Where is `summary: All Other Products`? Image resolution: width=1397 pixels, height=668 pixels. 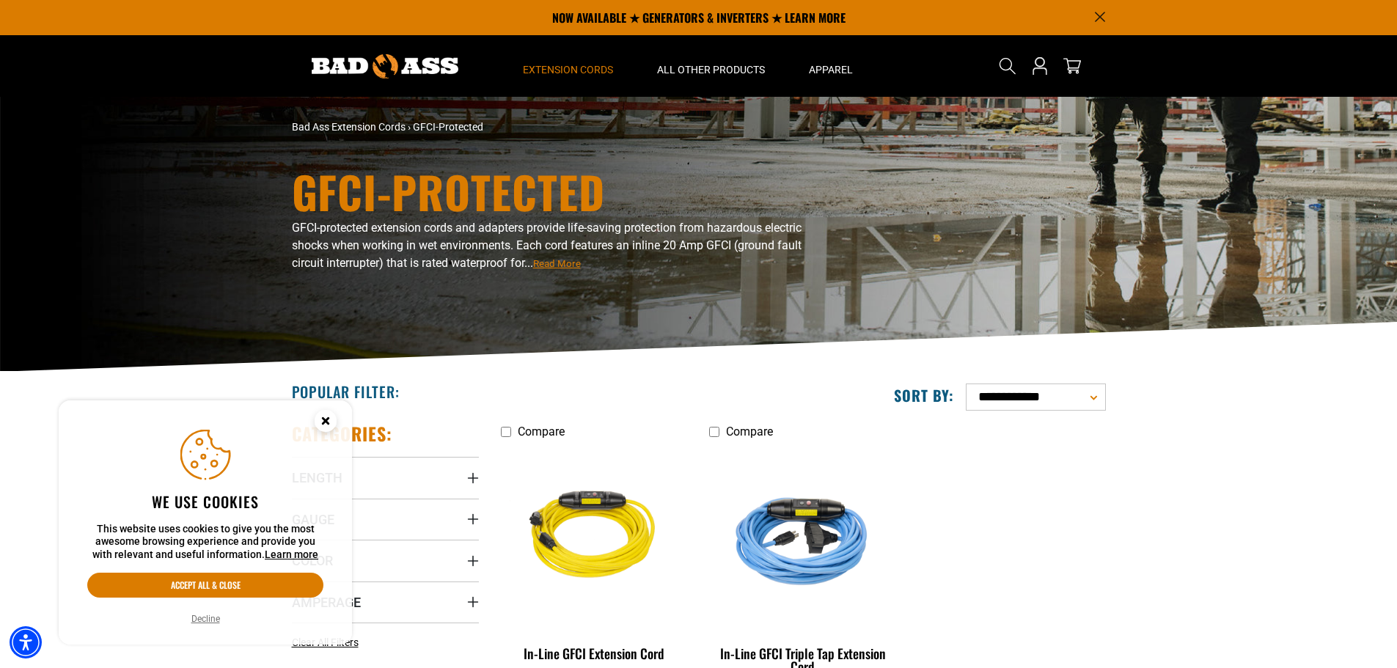 summary: All Other Products is located at coordinates (711, 66).